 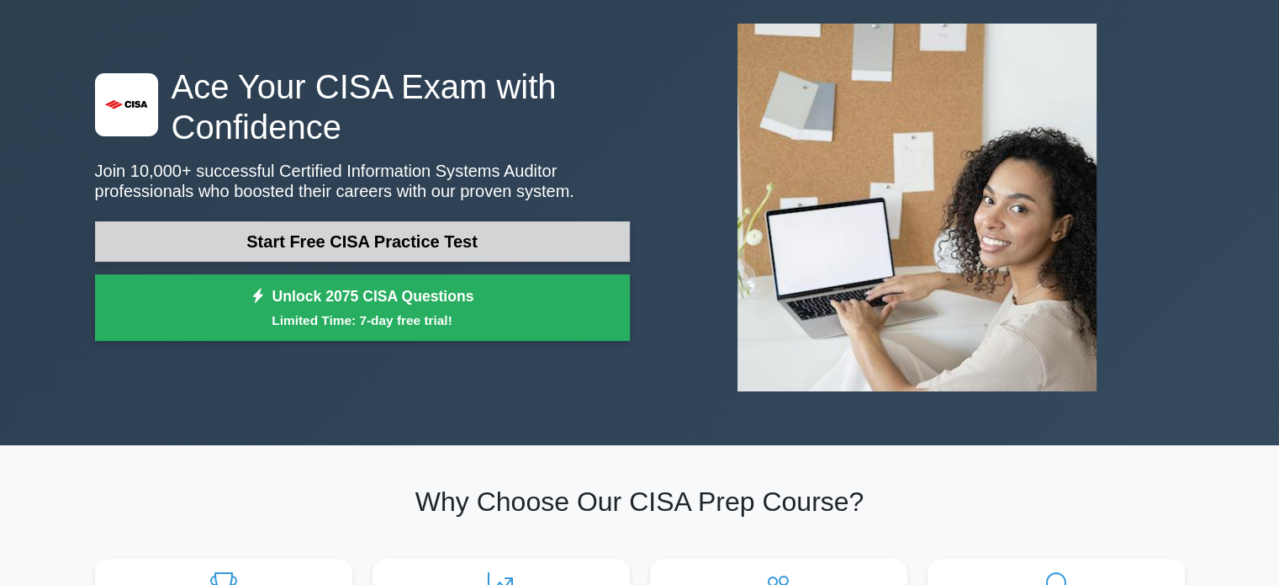 I want to click on h2: Why Choose Our CISA Prep Course?, so click(x=640, y=501).